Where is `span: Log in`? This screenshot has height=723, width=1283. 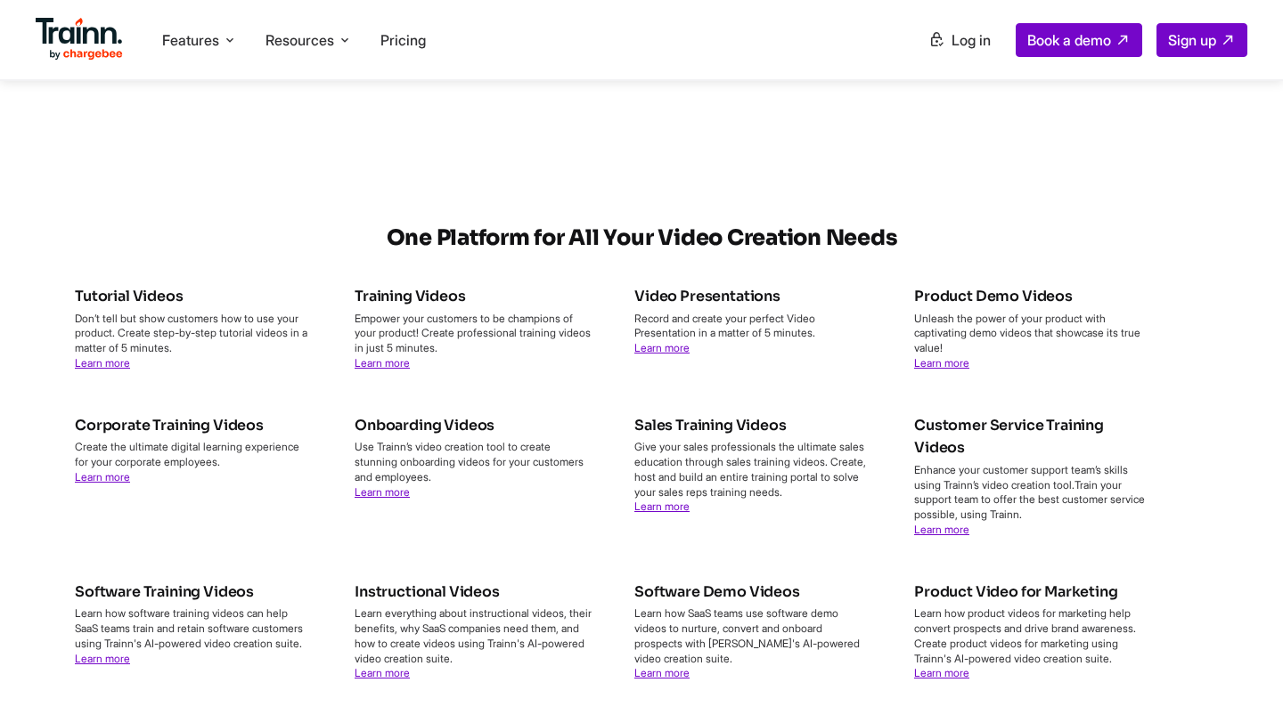
span: Log in is located at coordinates (971, 40).